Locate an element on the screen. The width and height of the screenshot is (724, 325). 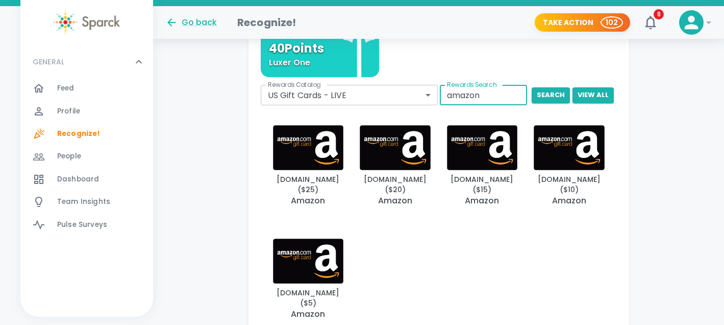
div: US Gift Cards - LIVE is located at coordinates (349, 95).